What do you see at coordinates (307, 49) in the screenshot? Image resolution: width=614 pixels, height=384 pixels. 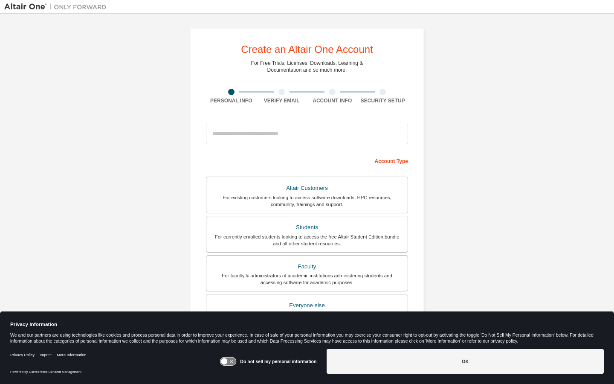 I see `div: Create an Altair One Account` at bounding box center [307, 49].